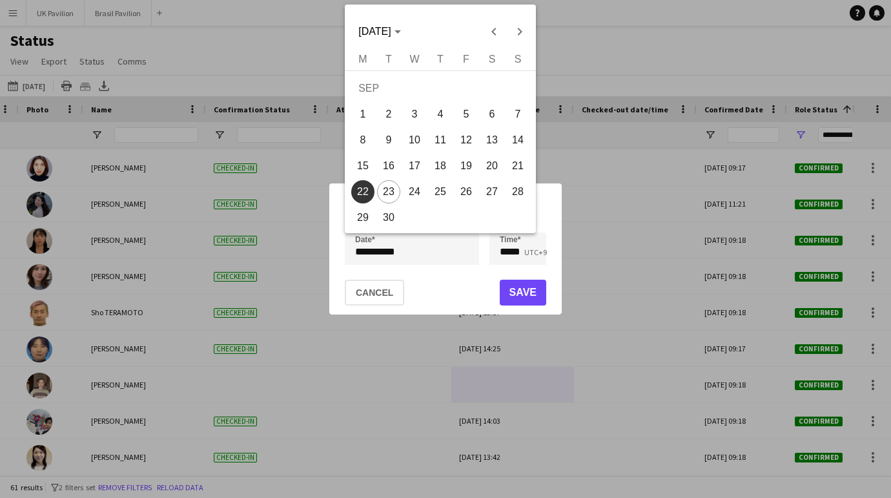 Image resolution: width=891 pixels, height=498 pixels. Describe the element at coordinates (466, 140) in the screenshot. I see `span: 12` at that location.